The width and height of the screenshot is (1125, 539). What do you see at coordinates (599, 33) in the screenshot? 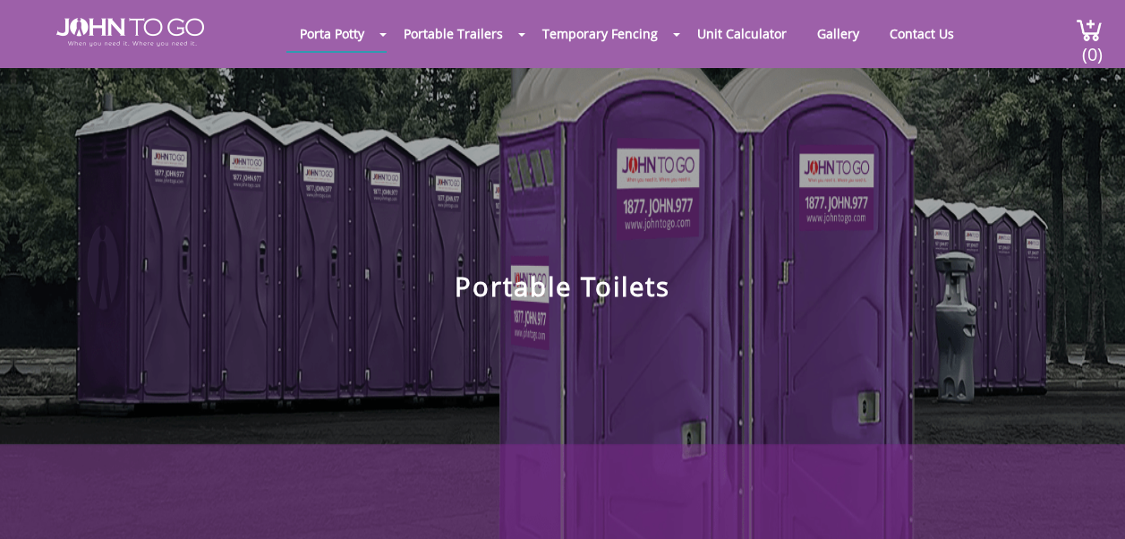
I see `a: Temporary Fencing` at bounding box center [599, 33].